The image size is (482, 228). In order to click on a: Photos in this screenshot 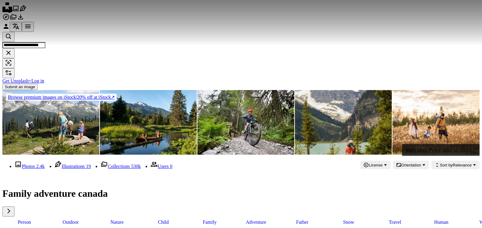, I will do `click(16, 10)`.